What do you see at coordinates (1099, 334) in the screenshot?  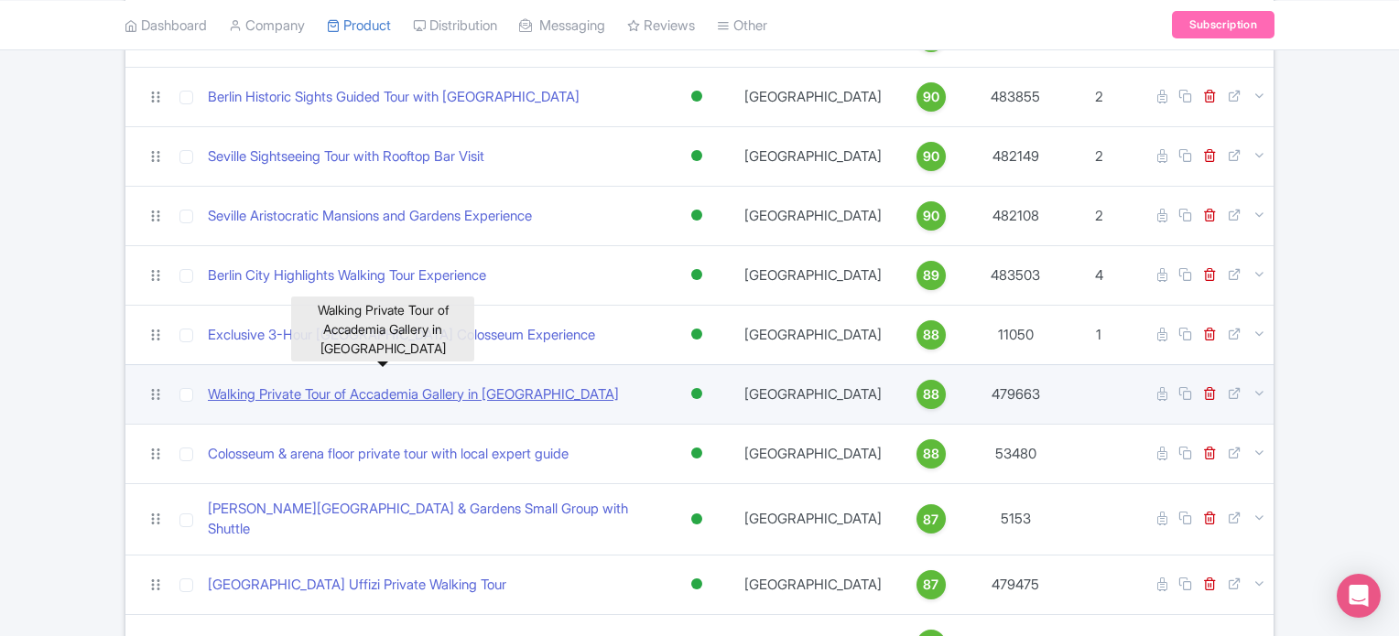 I see `span: 1` at bounding box center [1099, 334].